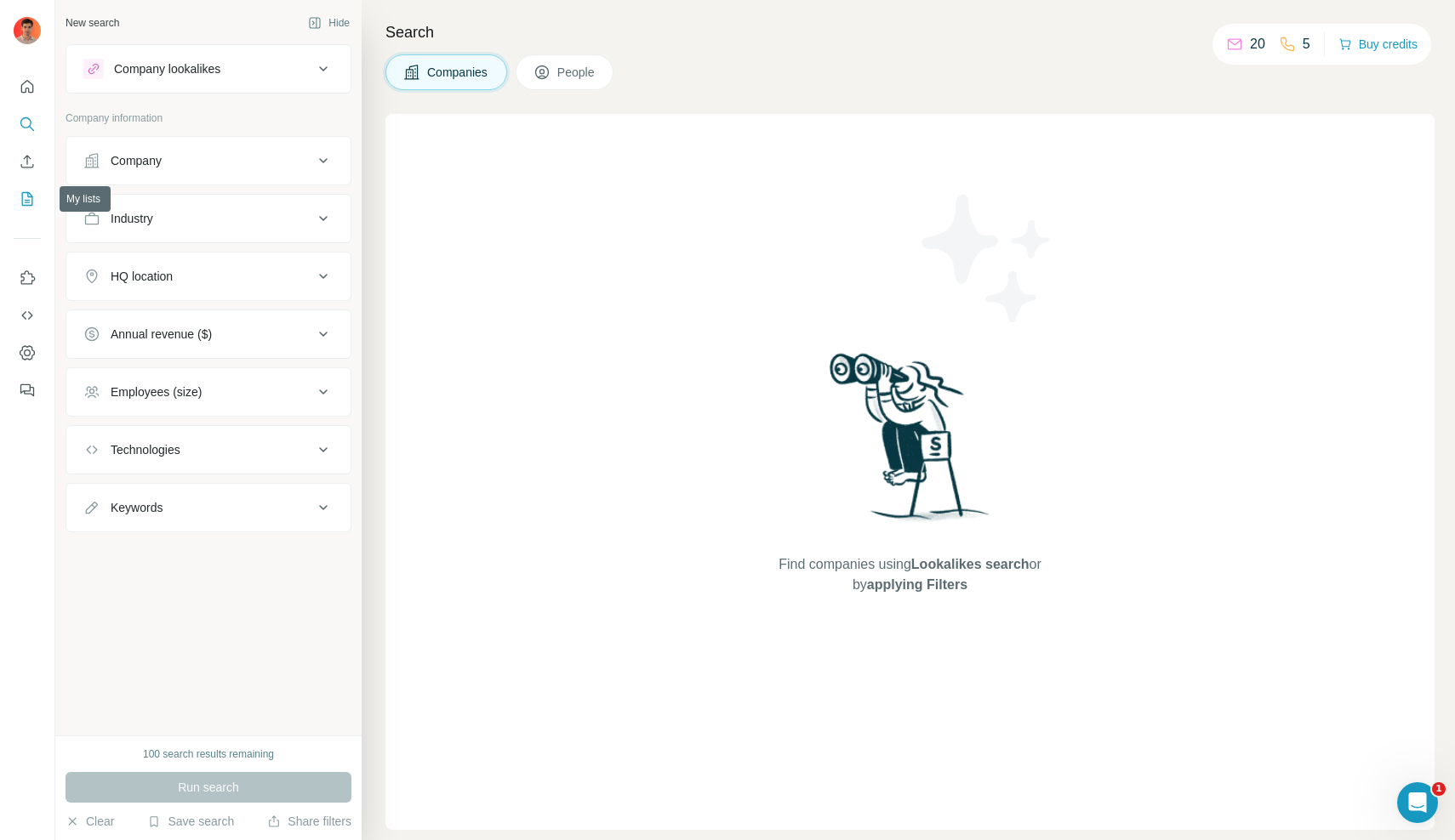 The image size is (1455, 840). I want to click on div: 100 search results remaining, so click(208, 754).